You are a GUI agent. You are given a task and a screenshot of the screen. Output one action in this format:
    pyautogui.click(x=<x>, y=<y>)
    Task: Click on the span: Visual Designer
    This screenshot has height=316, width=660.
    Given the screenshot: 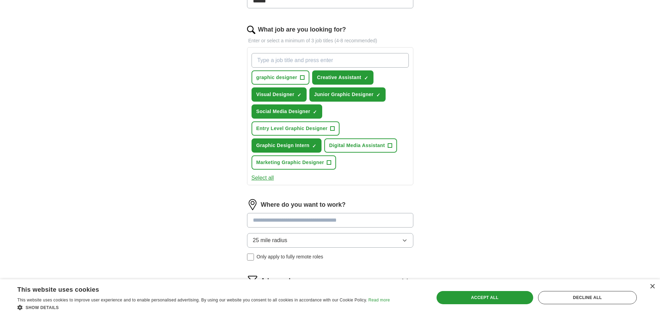 What is the action you would take?
    pyautogui.click(x=276, y=94)
    